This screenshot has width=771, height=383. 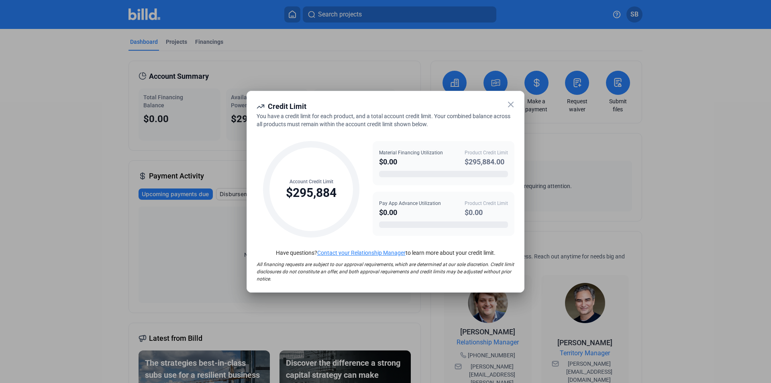 What do you see at coordinates (361, 253) in the screenshot?
I see `a: Contact your Relationship Manager` at bounding box center [361, 253].